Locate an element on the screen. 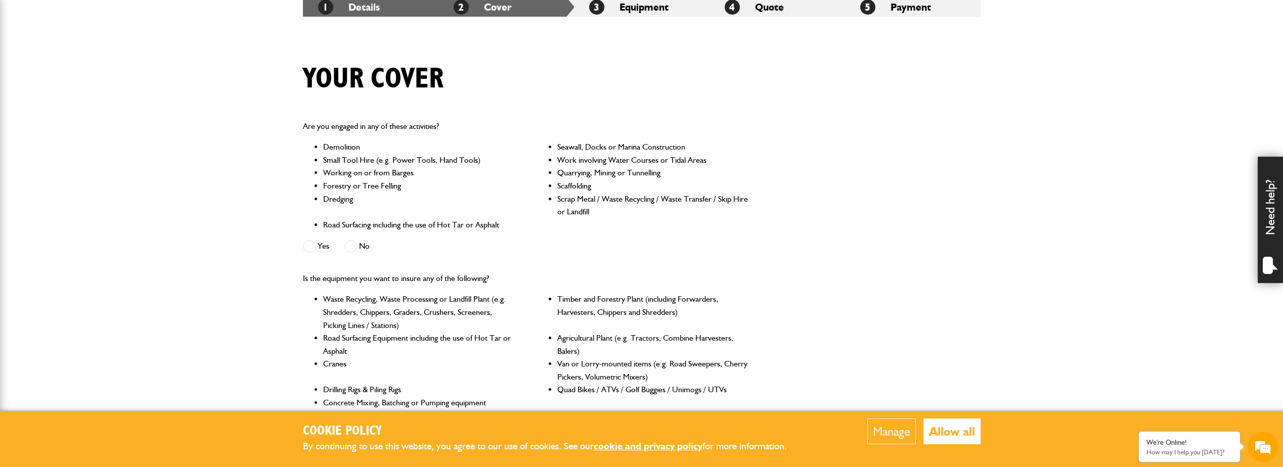 This screenshot has width=1283, height=467. li: Quad Bikes / ATVs / Golf Buggies / Unimogs / UTVs is located at coordinates (653, 390).